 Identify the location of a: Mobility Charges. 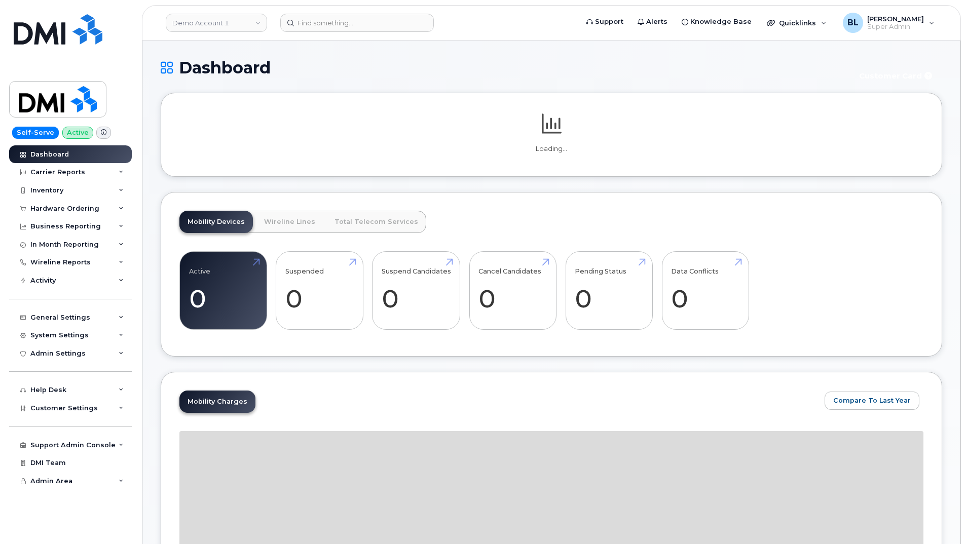
(217, 402).